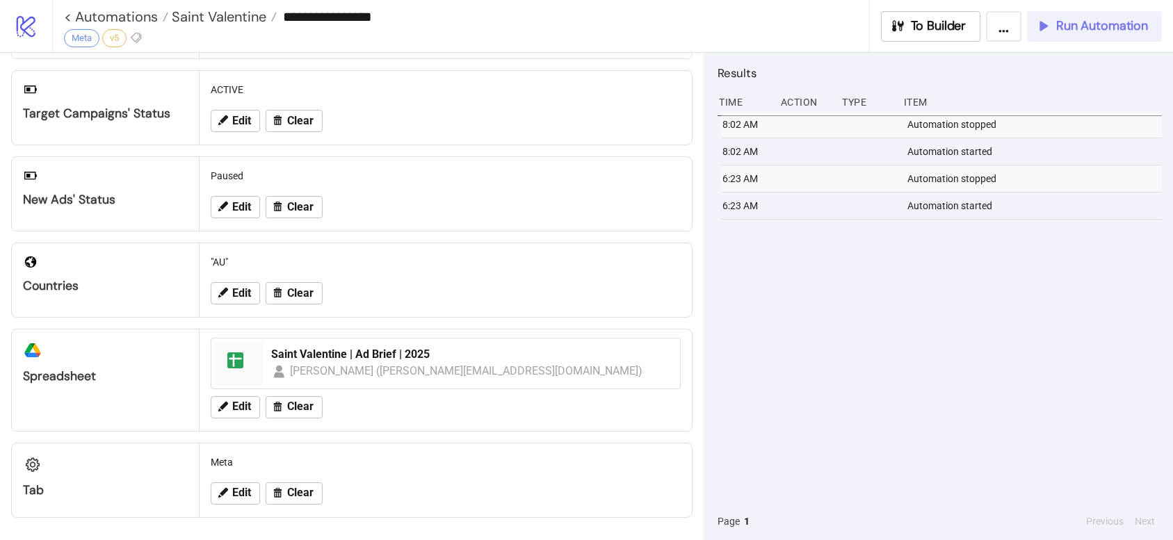 The height and width of the screenshot is (540, 1173). I want to click on div: "AU", so click(446, 262).